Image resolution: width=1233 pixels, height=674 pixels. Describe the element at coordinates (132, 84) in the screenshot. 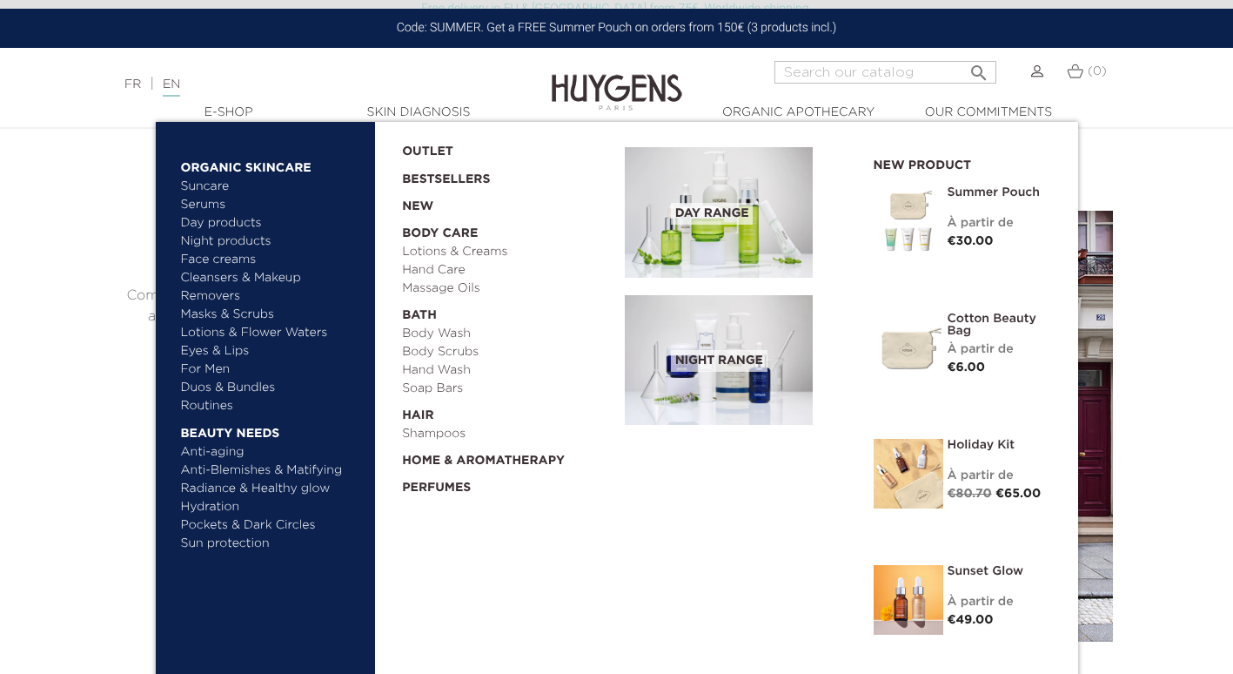

I see `a: FR` at that location.